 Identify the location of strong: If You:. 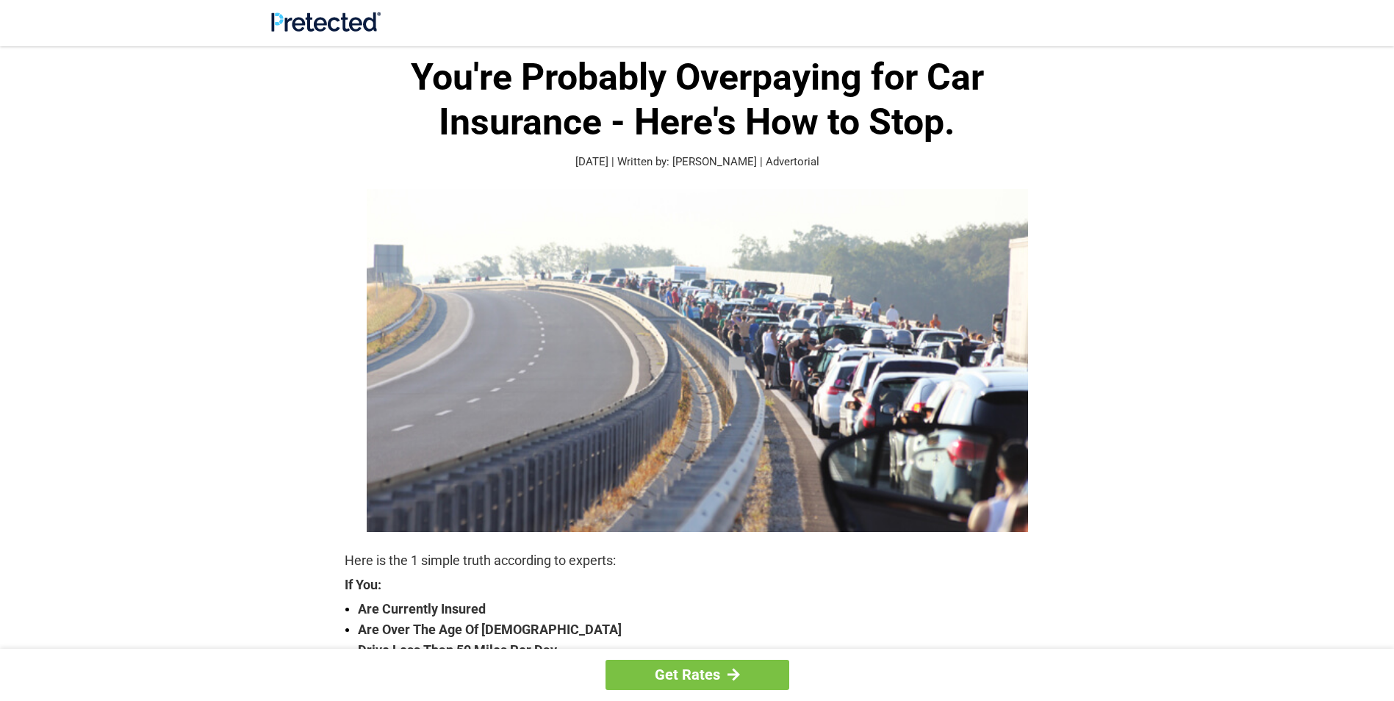
(698, 585).